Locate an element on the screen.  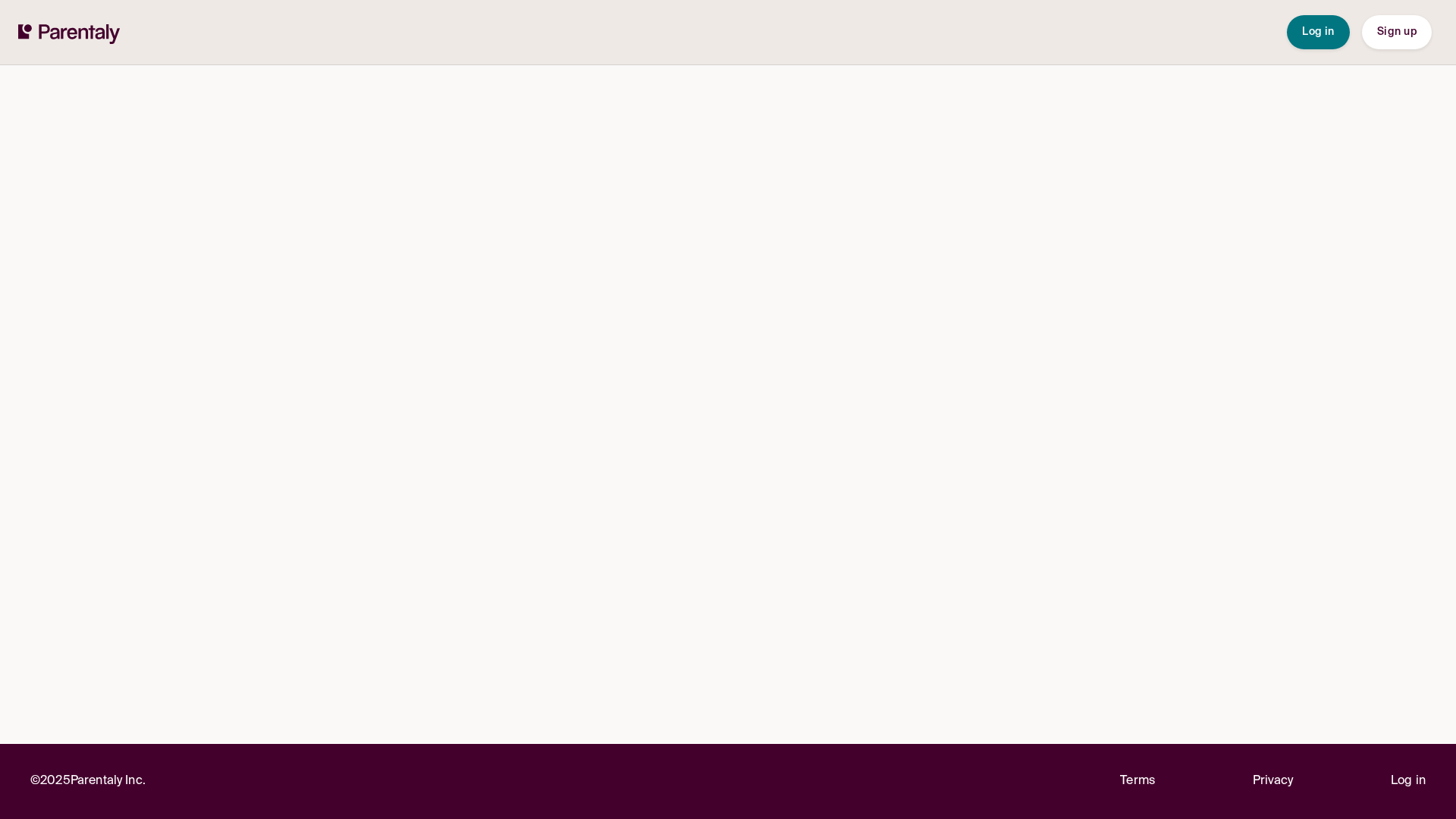
a: Privacy is located at coordinates (1273, 781).